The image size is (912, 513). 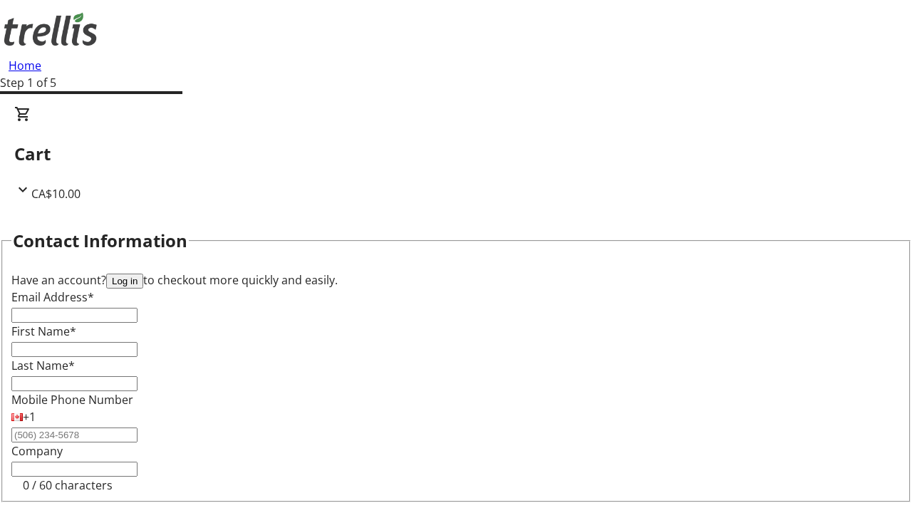 I want to click on div: Have an account? to checkout more quickly and easily., so click(x=456, y=280).